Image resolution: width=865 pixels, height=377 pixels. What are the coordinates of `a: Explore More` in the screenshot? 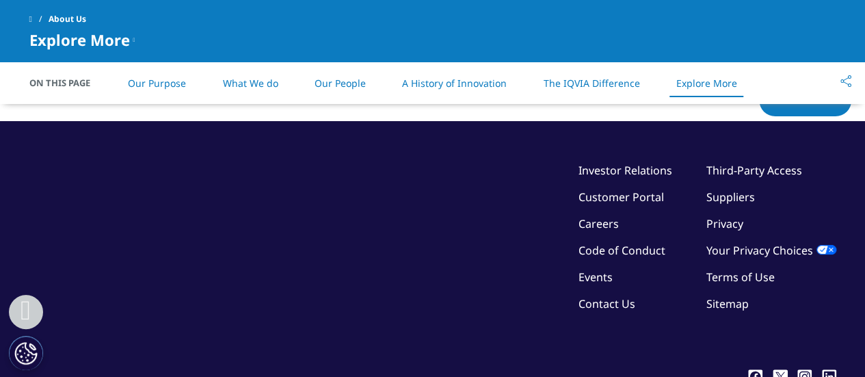 It's located at (706, 83).